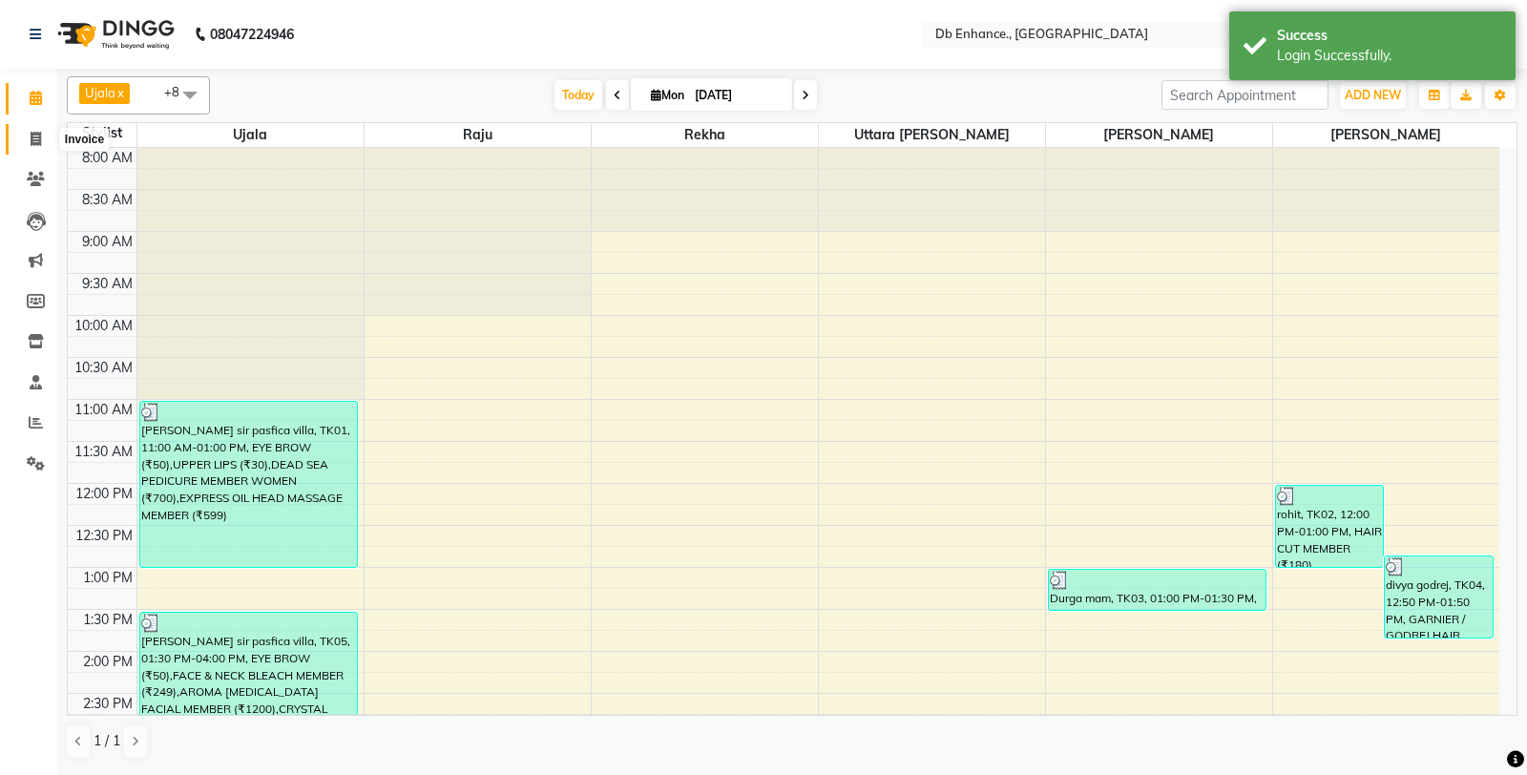 Image resolution: width=1527 pixels, height=775 pixels. I want to click on button: ADD NEW, so click(1372, 95).